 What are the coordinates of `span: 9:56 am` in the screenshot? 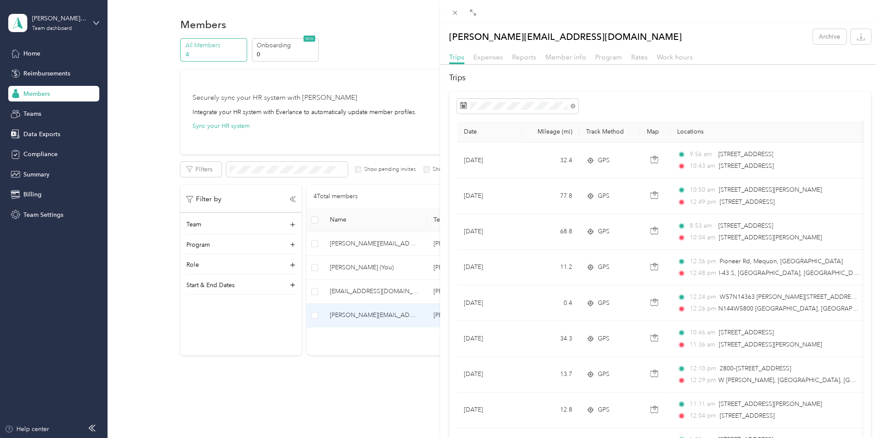 It's located at (701, 154).